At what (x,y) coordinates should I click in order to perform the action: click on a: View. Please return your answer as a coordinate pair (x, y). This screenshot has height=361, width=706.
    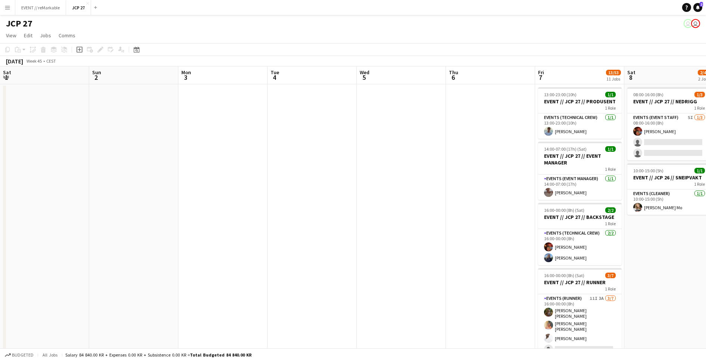
    Looking at the image, I should click on (11, 35).